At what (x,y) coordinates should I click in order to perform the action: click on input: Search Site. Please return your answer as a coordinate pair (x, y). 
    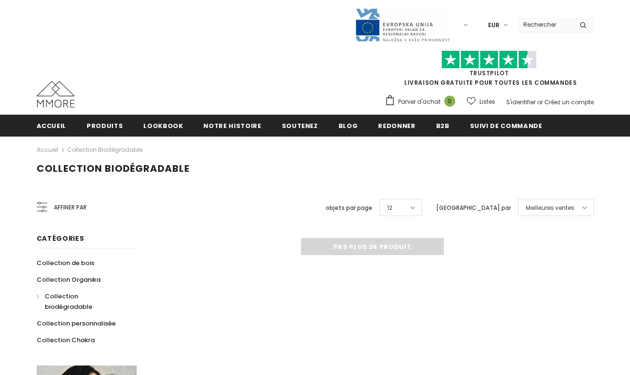
    Looking at the image, I should click on (545, 24).